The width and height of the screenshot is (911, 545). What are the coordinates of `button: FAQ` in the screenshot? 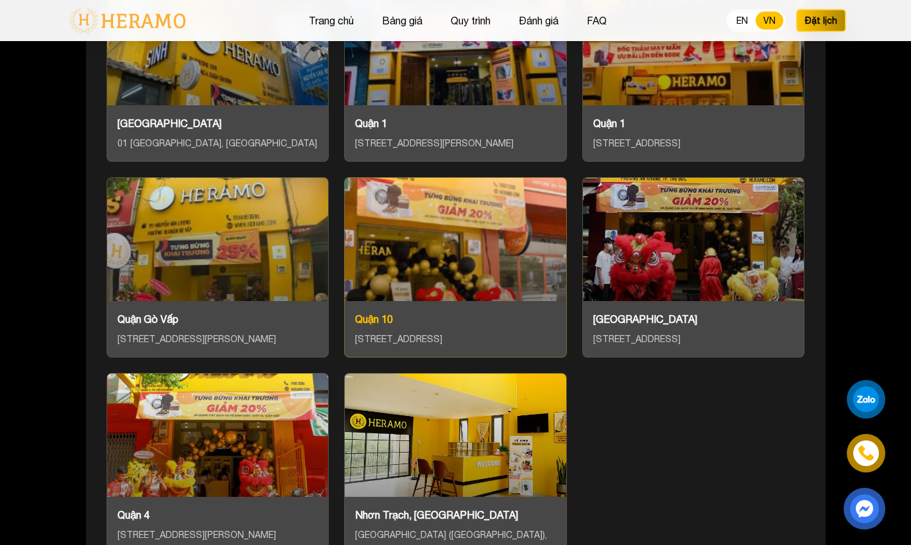 It's located at (596, 21).